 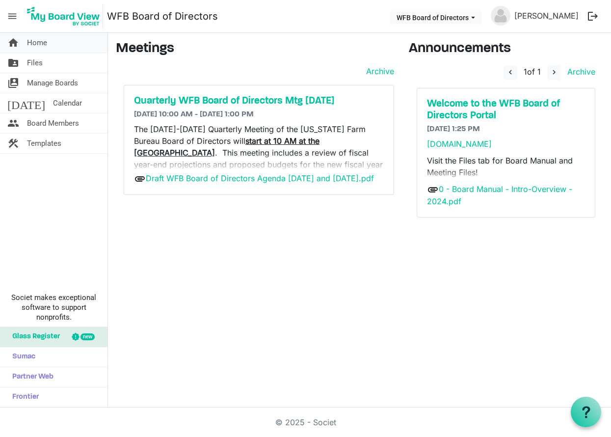 I want to click on a: © 2025 - Societ, so click(x=306, y=422).